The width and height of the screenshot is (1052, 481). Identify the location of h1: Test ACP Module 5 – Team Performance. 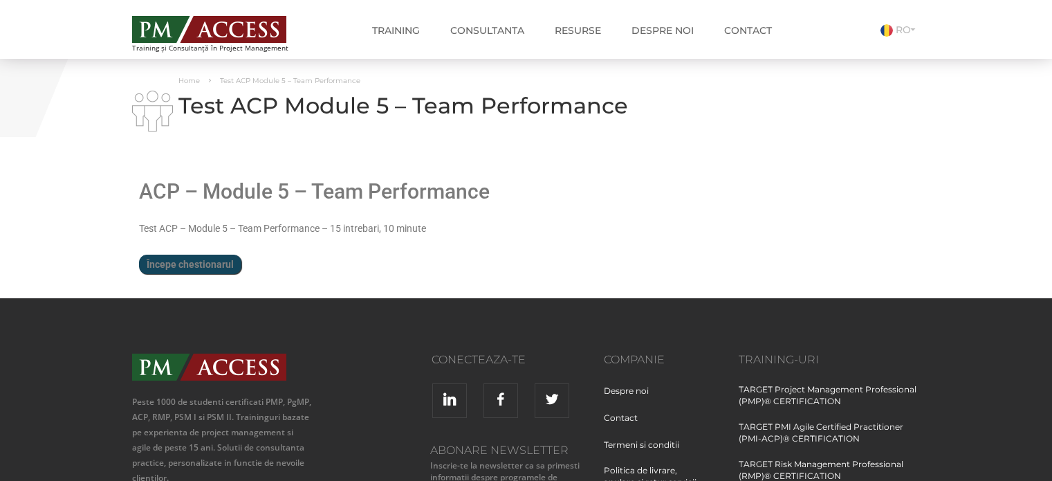
(392, 105).